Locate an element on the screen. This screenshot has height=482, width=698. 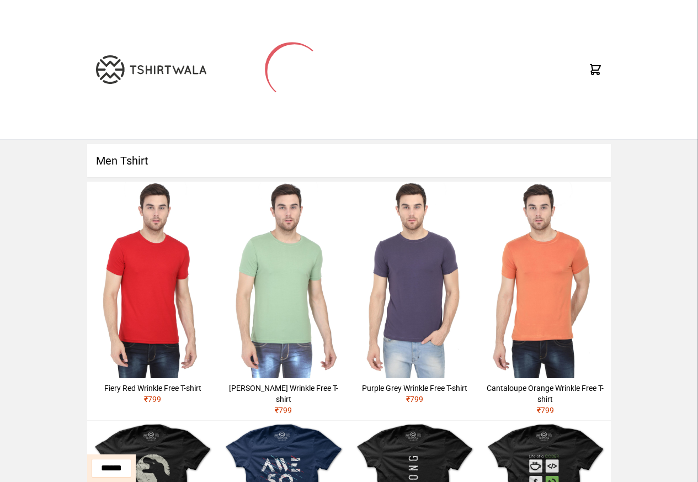
img: 4M6A2168.jpg is located at coordinates (414, 280).